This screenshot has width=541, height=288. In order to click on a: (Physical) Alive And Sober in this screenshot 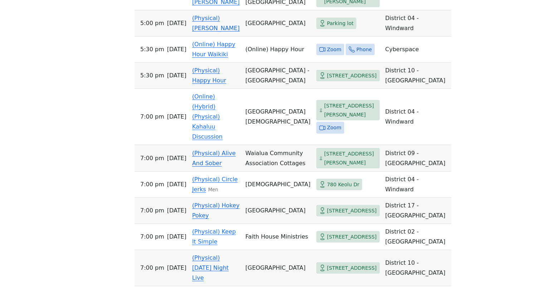, I will do `click(214, 158)`.